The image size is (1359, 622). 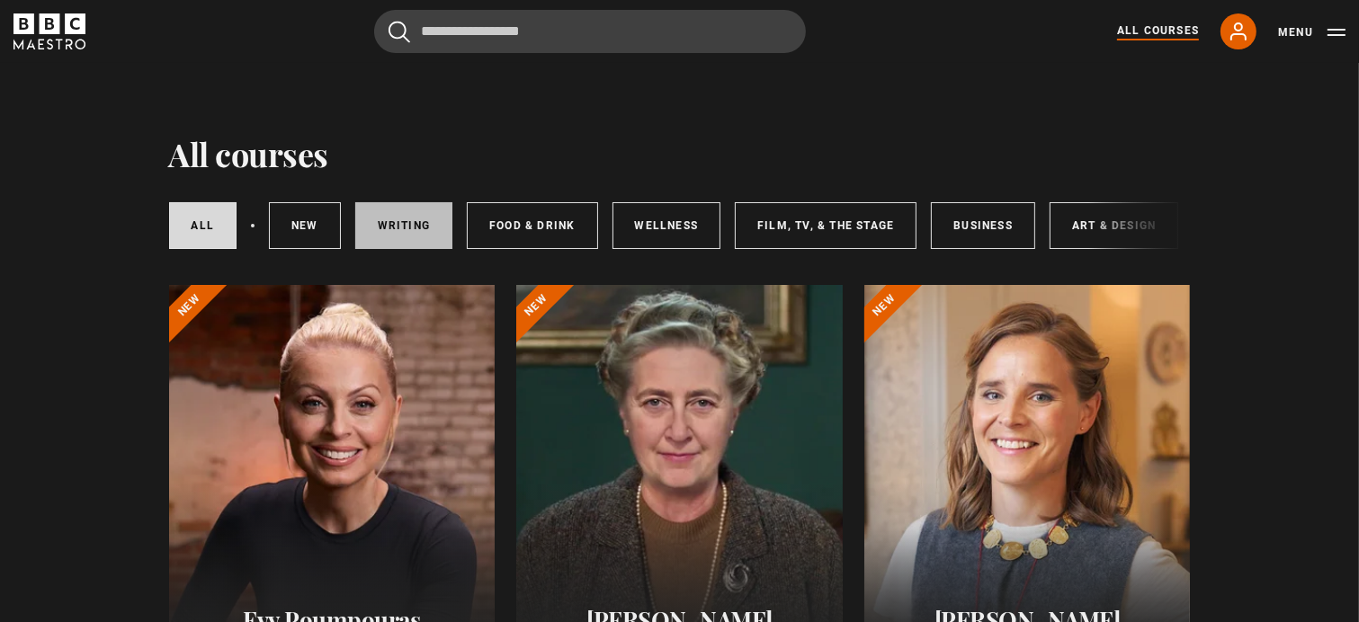 What do you see at coordinates (1311, 32) in the screenshot?
I see `button: Toggle navigation` at bounding box center [1311, 32].